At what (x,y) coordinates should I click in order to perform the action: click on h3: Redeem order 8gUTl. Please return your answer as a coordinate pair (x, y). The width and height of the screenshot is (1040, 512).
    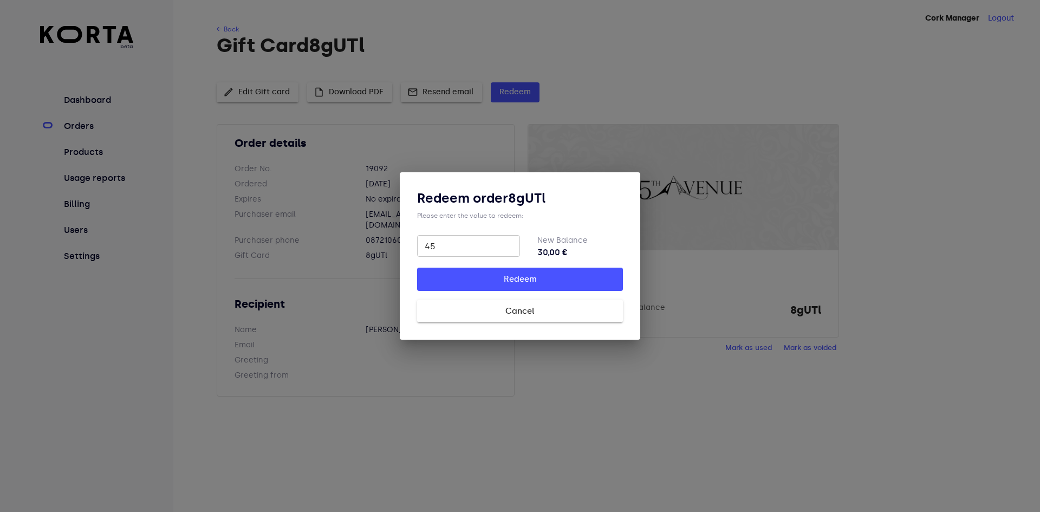
    Looking at the image, I should click on (520, 198).